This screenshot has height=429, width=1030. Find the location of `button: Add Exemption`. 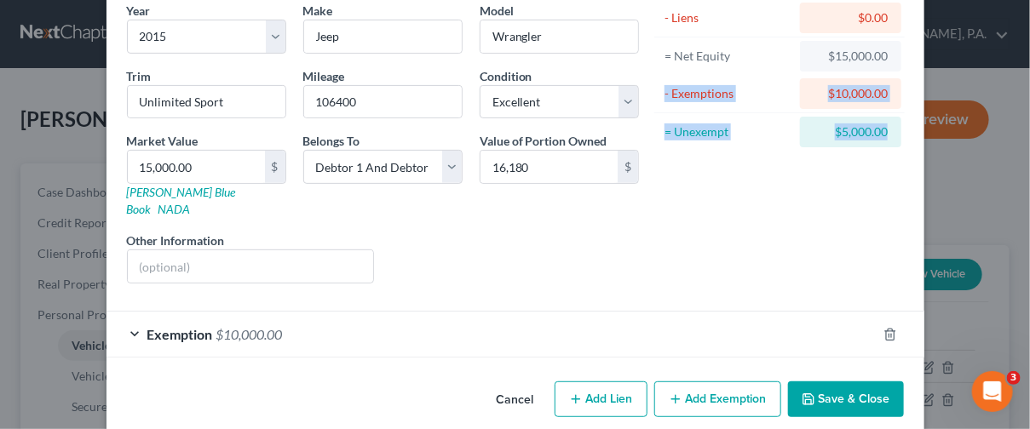

button: Add Exemption is located at coordinates (717, 399).